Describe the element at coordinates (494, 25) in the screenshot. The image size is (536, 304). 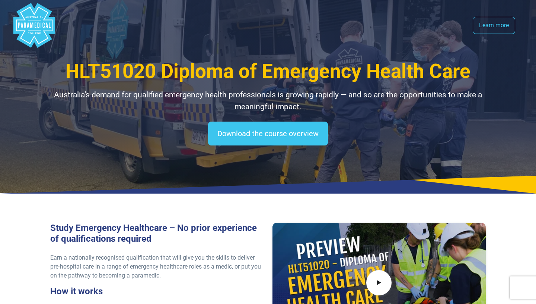
I see `a: Learn more` at that location.